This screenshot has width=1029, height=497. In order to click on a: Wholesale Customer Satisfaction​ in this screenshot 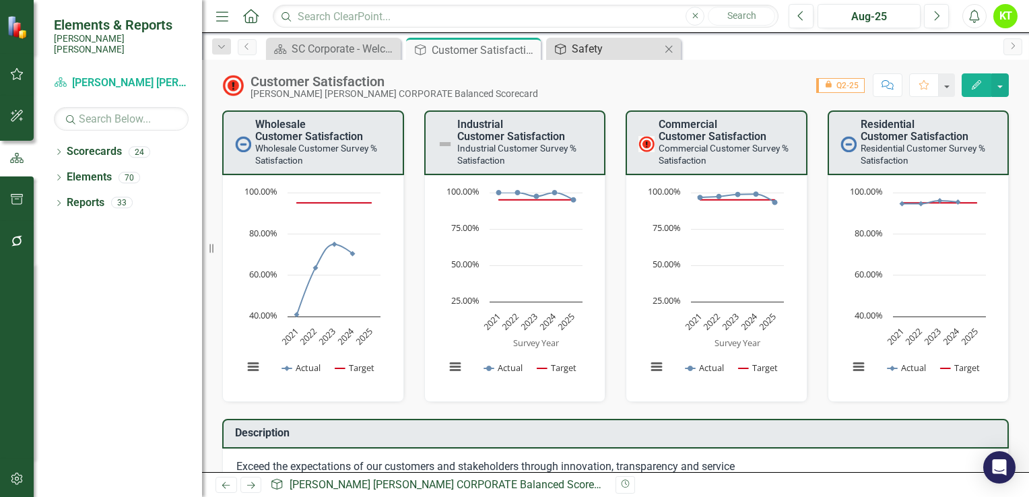, I will do `click(309, 130)`.